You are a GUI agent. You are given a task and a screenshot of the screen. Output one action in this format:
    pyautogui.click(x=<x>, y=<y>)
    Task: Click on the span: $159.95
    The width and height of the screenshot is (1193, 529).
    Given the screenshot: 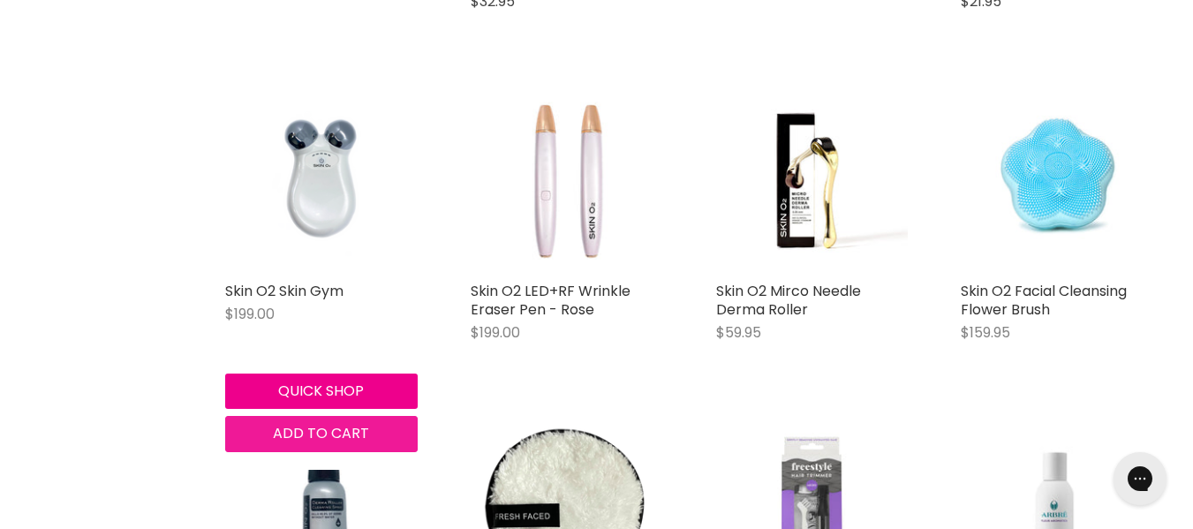 What is the action you would take?
    pyautogui.click(x=985, y=332)
    